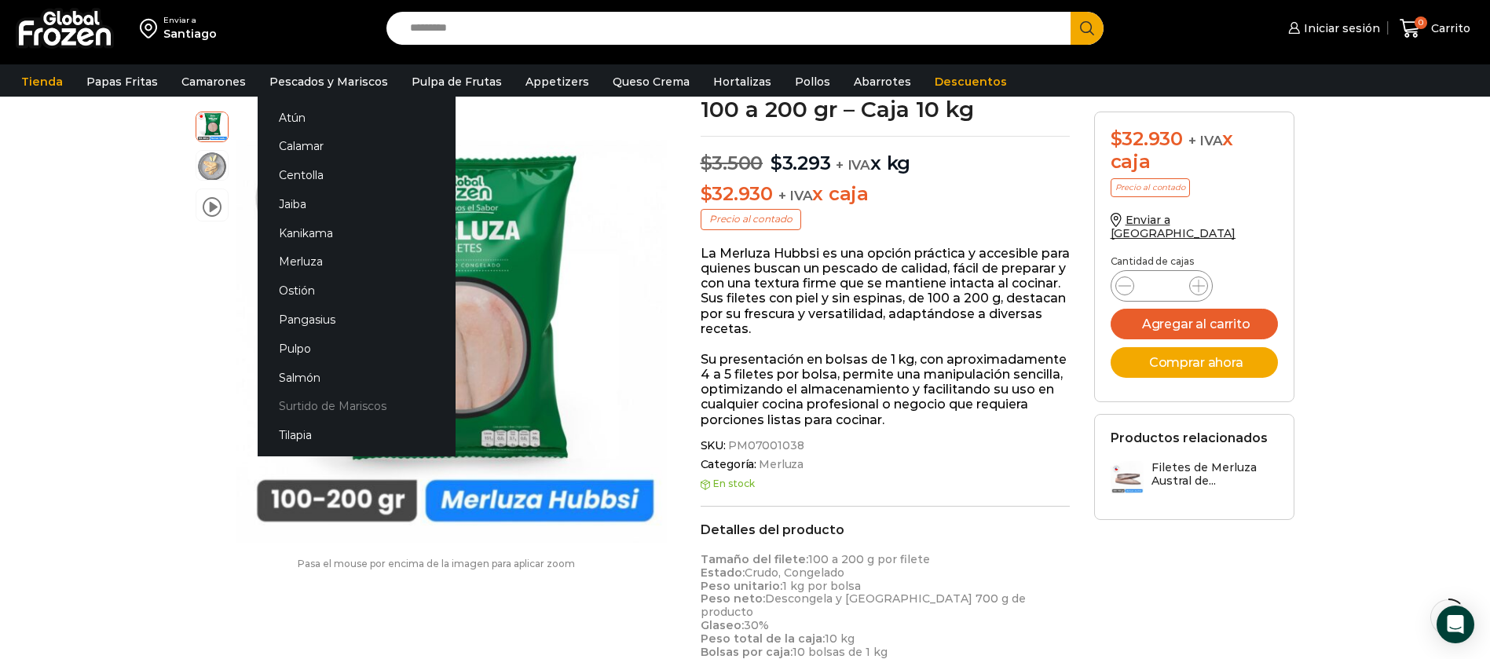 This screenshot has height=659, width=1490. What do you see at coordinates (356, 117) in the screenshot?
I see `a: Atún` at bounding box center [356, 117].